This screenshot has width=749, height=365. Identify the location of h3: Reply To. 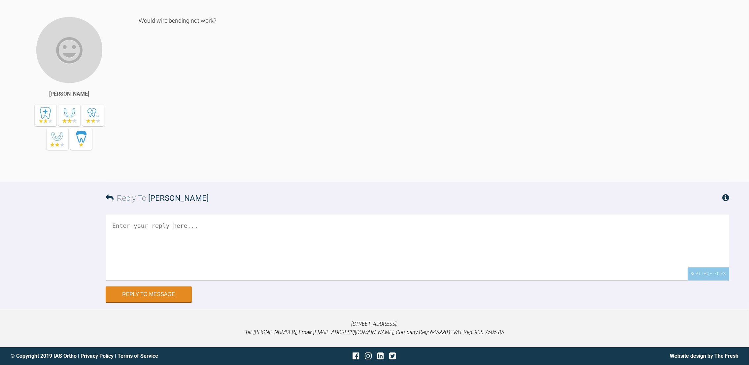
(157, 198).